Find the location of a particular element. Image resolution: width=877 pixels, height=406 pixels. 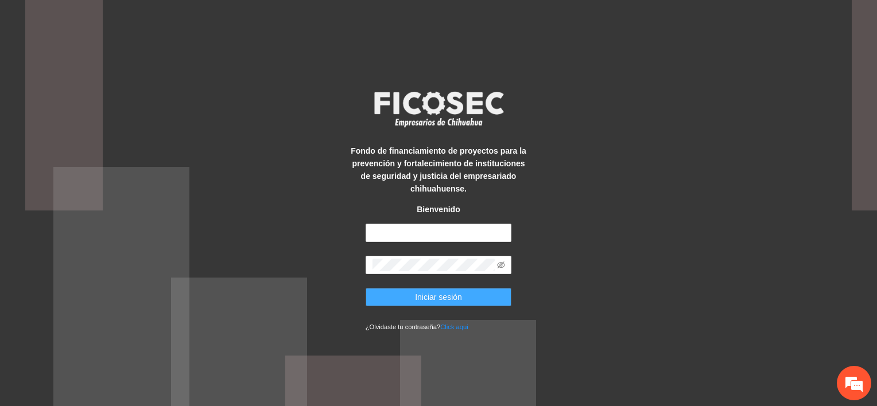

img: logo is located at coordinates (438, 109).